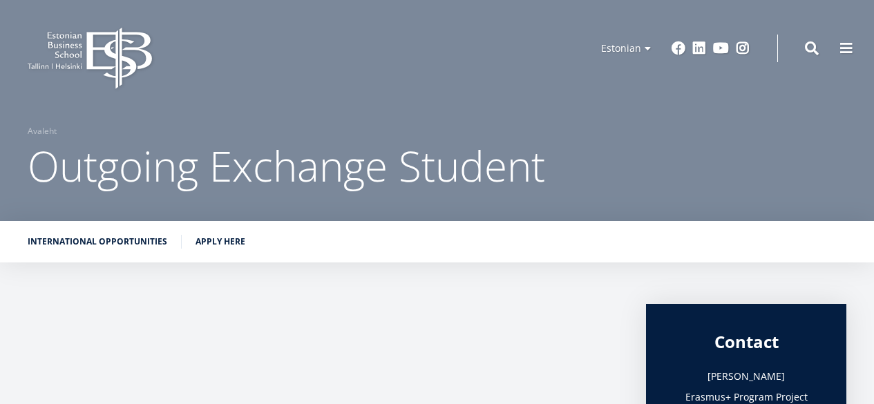  I want to click on a: Apply here, so click(220, 242).